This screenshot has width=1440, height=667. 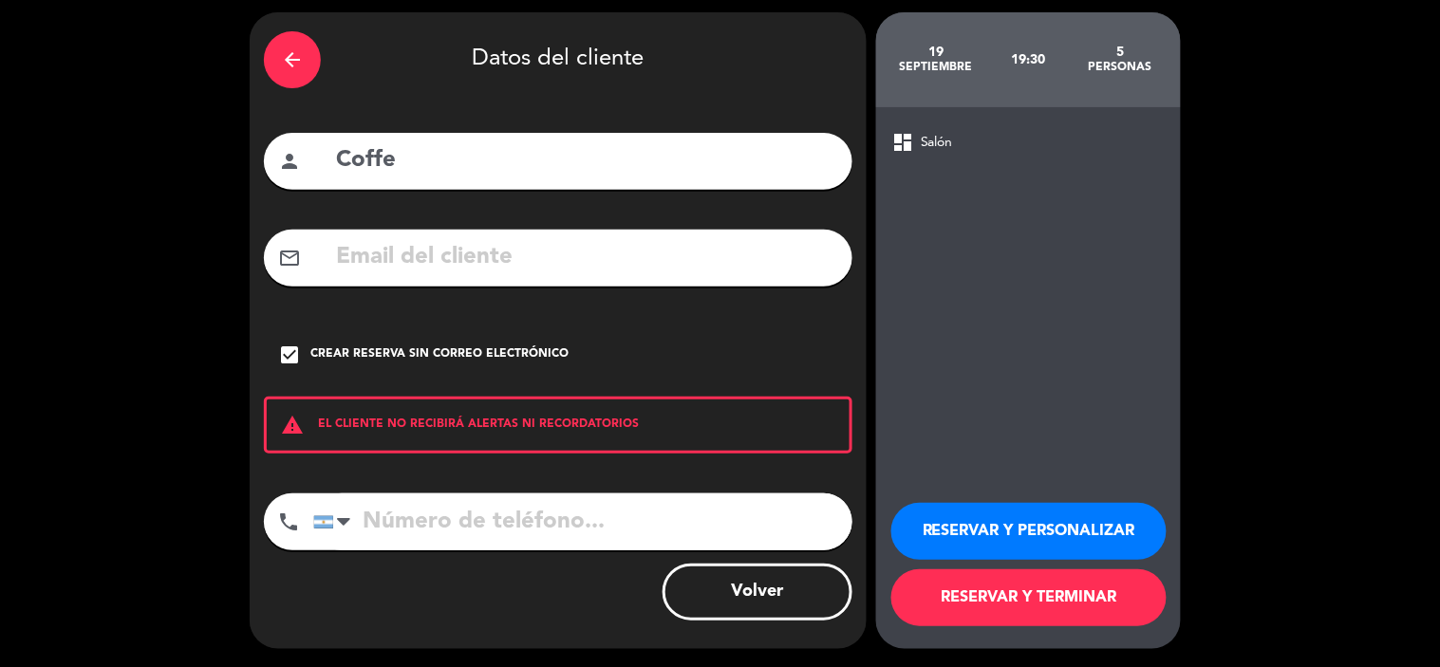 What do you see at coordinates (1029, 532) in the screenshot?
I see `button: RESERVAR Y PERSONALIZAR` at bounding box center [1029, 532].